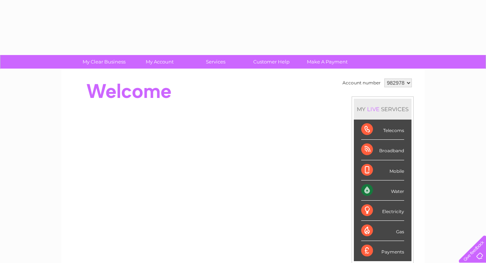 Image resolution: width=486 pixels, height=263 pixels. What do you see at coordinates (383, 130) in the screenshot?
I see `div: Telecoms` at bounding box center [383, 130].